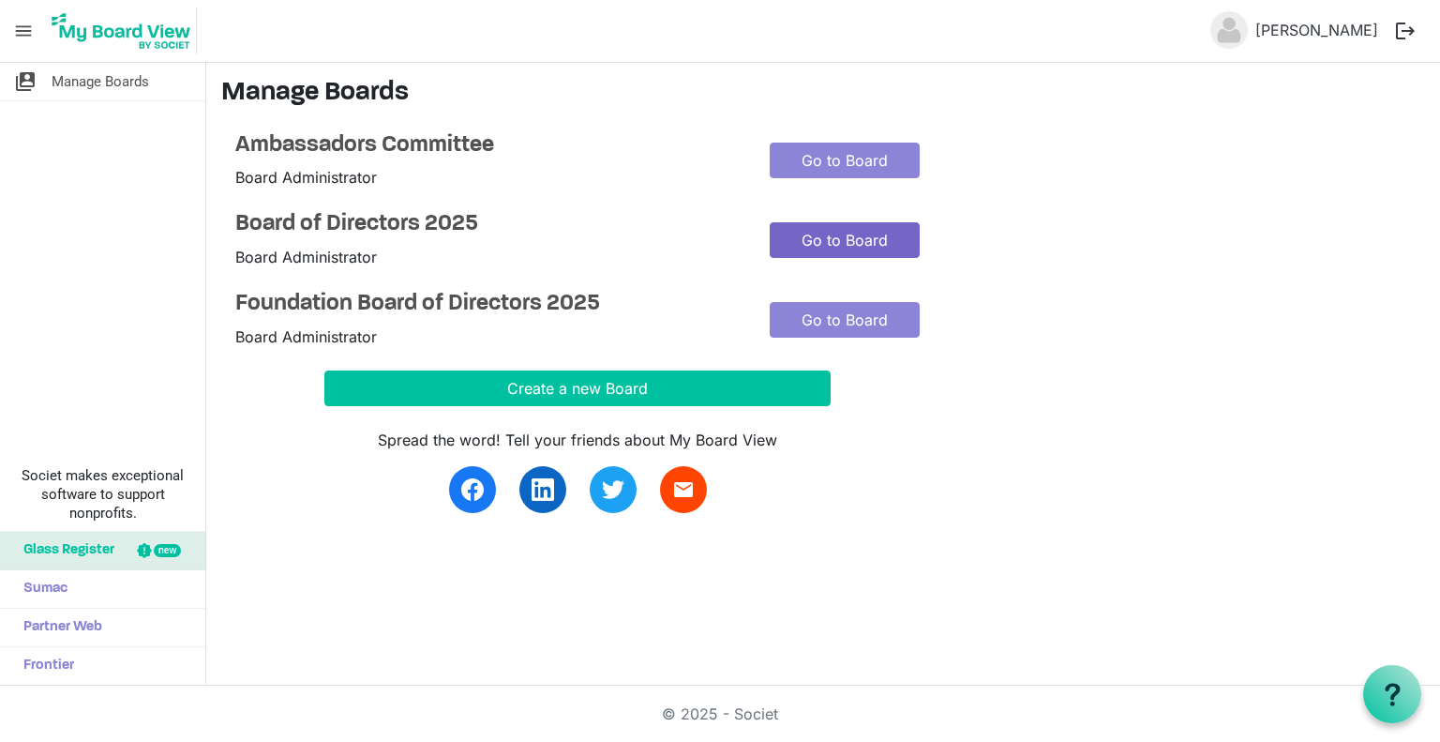 This screenshot has width=1440, height=742. I want to click on span: Societ makes exceptional software to support nonprofits., so click(102, 494).